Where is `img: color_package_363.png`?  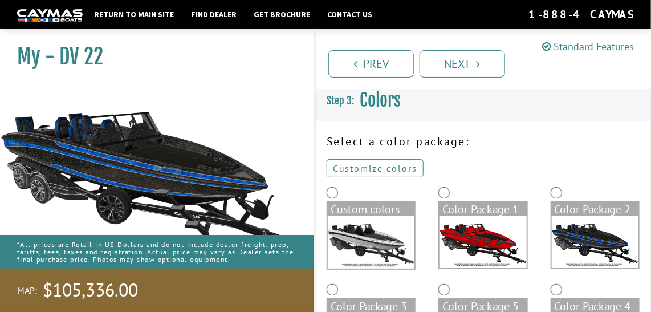
img: color_package_363.png is located at coordinates (595, 242).